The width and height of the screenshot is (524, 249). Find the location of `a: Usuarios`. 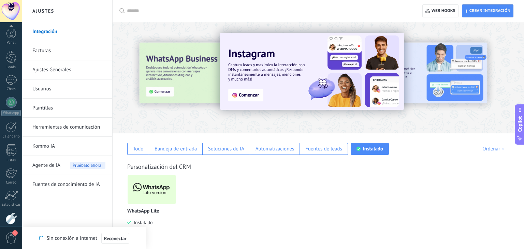

a: Usuarios is located at coordinates (69, 89).